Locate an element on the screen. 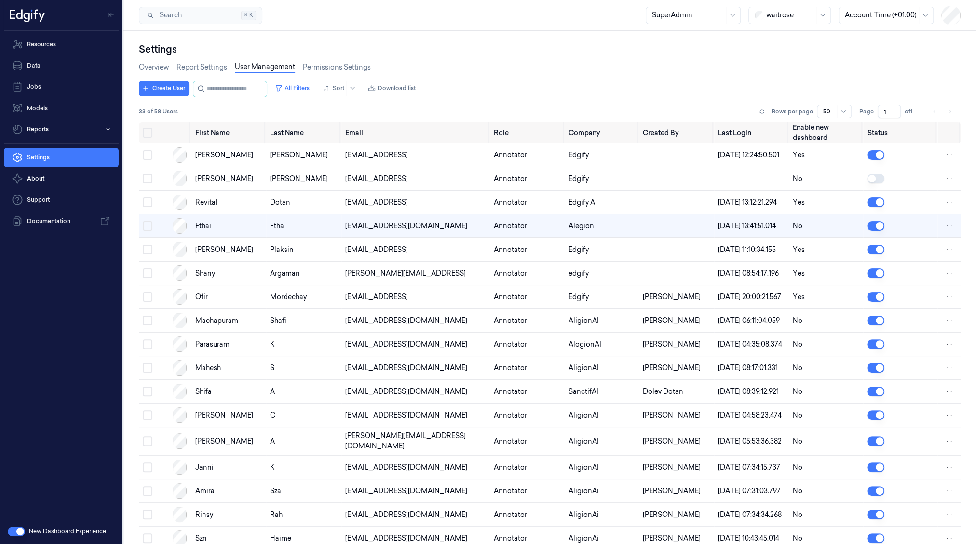  a: Overview is located at coordinates (154, 67).